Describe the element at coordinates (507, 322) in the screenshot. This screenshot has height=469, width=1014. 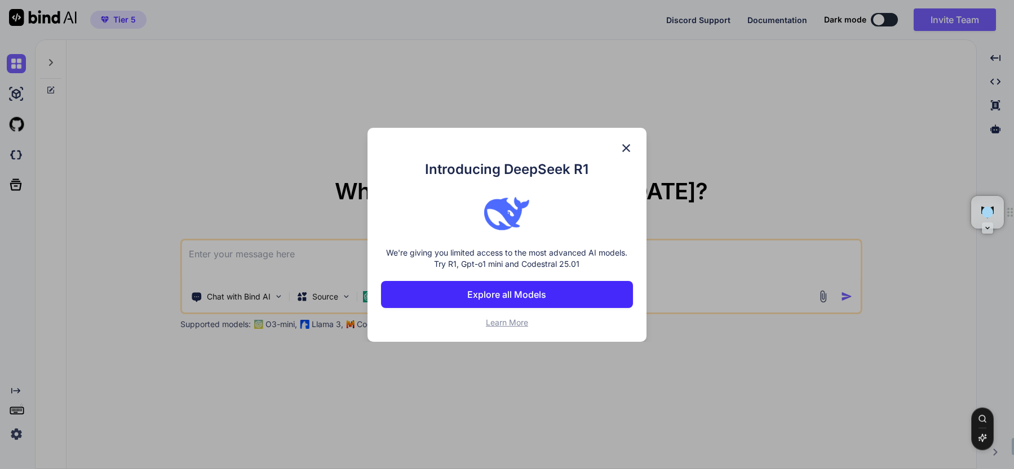
I see `span: Learn More` at that location.